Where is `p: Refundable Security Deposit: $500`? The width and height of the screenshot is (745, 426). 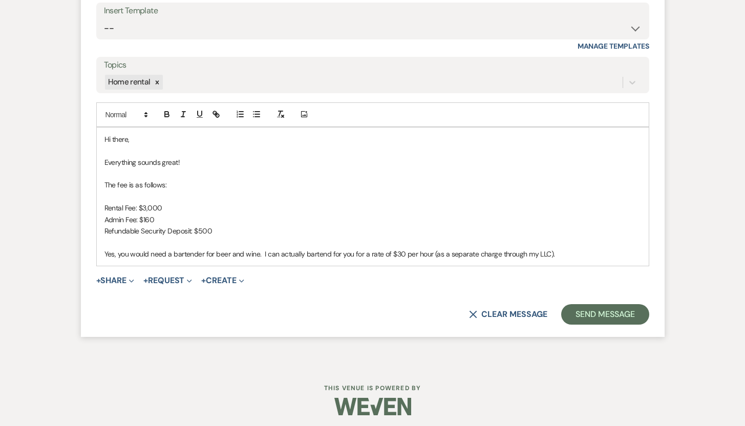 p: Refundable Security Deposit: $500 is located at coordinates (373, 231).